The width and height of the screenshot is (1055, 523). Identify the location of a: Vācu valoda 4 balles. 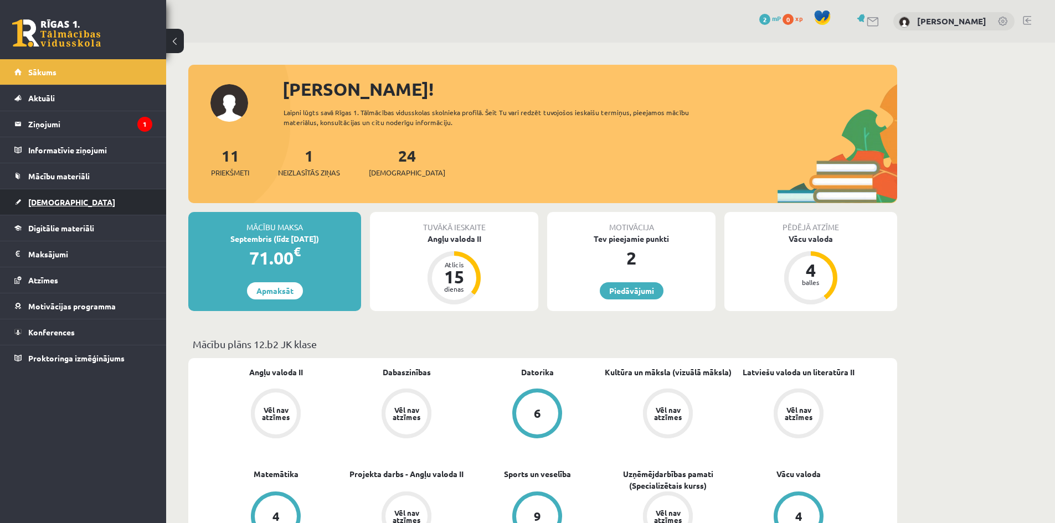
(811, 270).